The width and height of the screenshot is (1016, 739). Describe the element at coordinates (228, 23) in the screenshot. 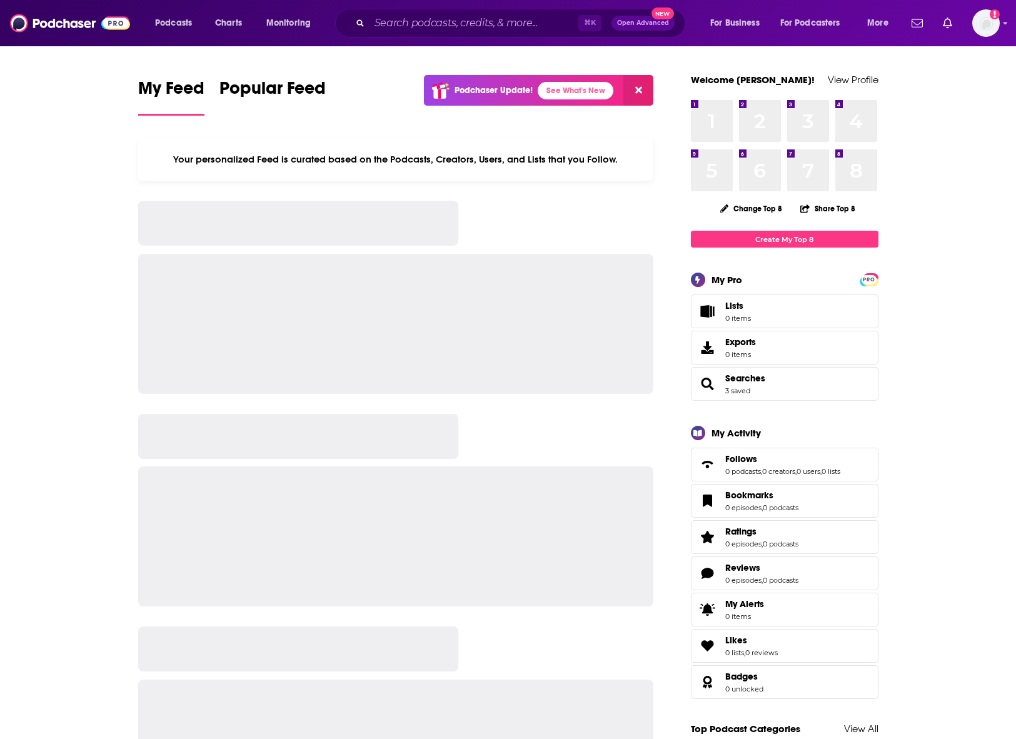

I see `a: Charts` at that location.